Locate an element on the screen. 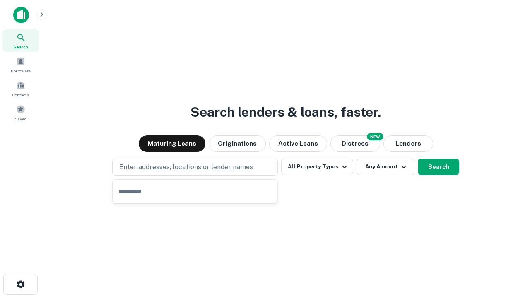  button: Originations is located at coordinates (237, 144).